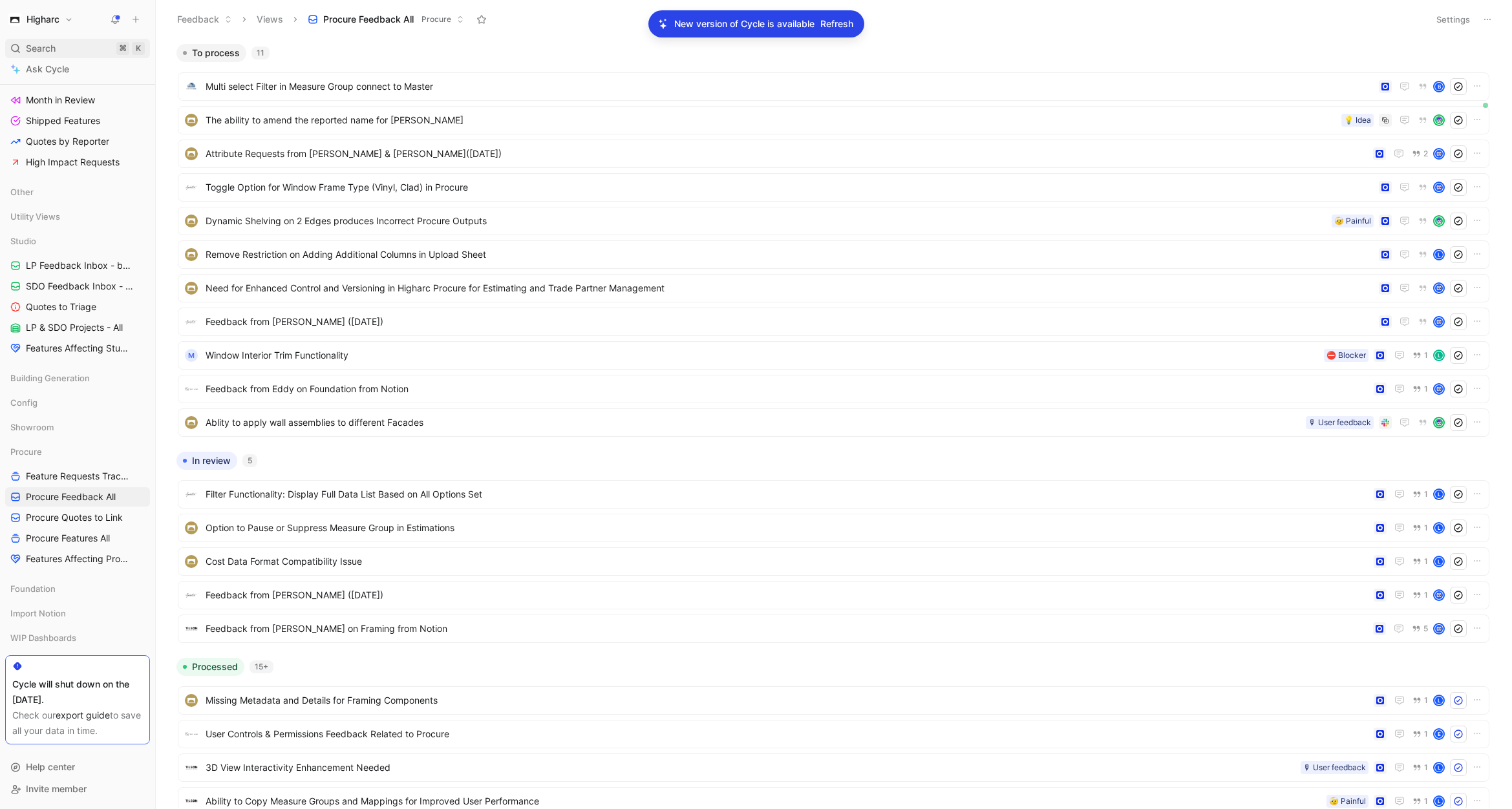 This screenshot has height=809, width=1512. Describe the element at coordinates (79, 266) in the screenshot. I see `span: LP Feedback Inbox - by Type` at that location.